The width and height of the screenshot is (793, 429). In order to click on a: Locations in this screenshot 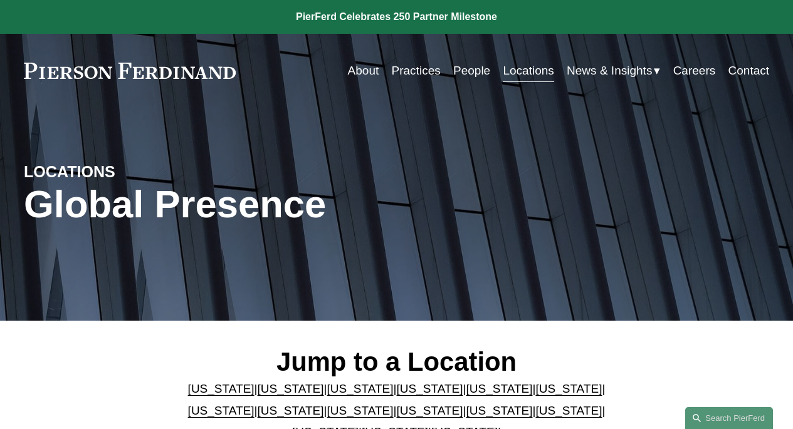, I will do `click(528, 71)`.